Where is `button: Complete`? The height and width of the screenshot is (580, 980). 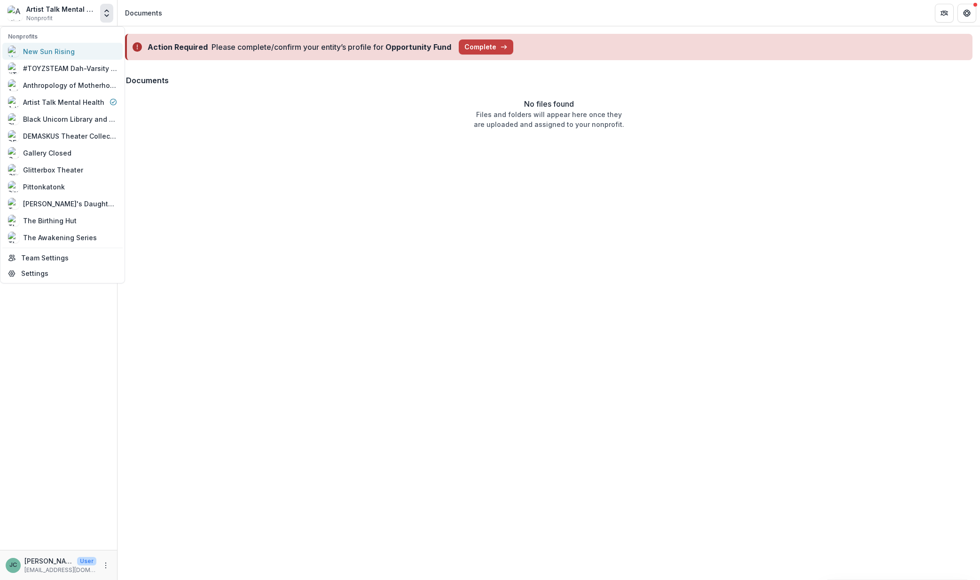 button: Complete is located at coordinates (486, 47).